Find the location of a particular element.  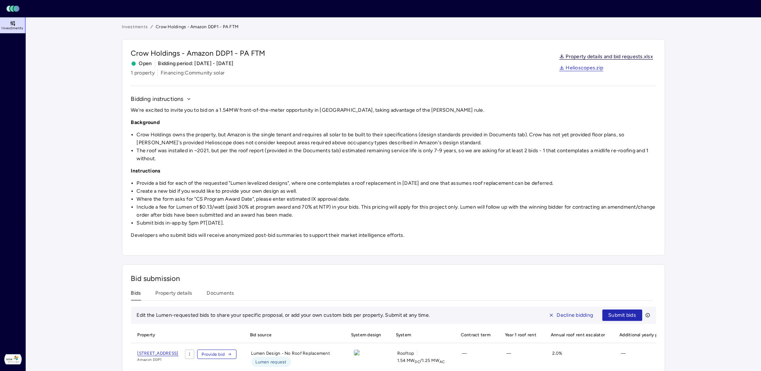

nav: breadcrumb is located at coordinates (394, 27).